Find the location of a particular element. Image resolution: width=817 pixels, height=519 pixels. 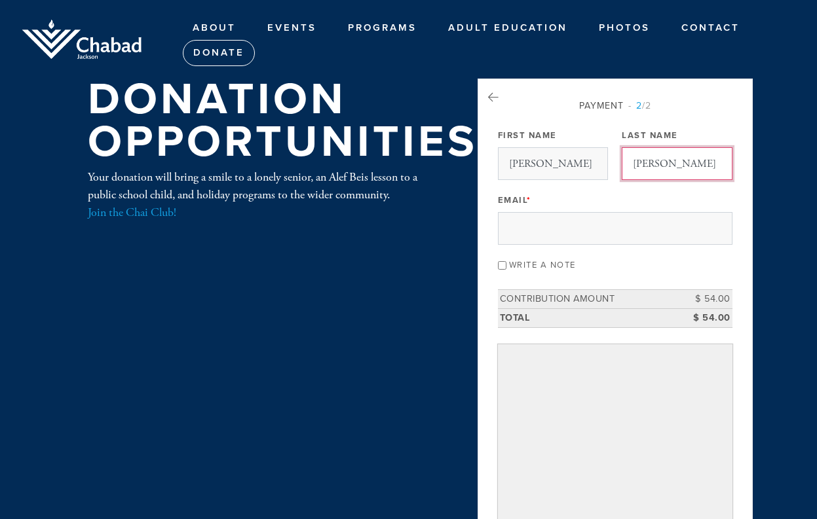

h1: Donation Opportunities is located at coordinates (282, 121).